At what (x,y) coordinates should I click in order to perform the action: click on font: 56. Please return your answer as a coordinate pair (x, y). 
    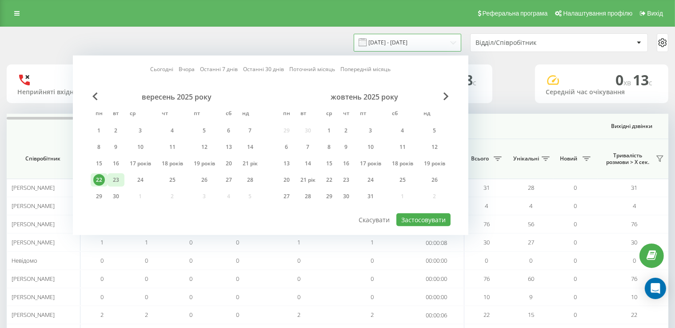
    Looking at the image, I should click on (531, 224).